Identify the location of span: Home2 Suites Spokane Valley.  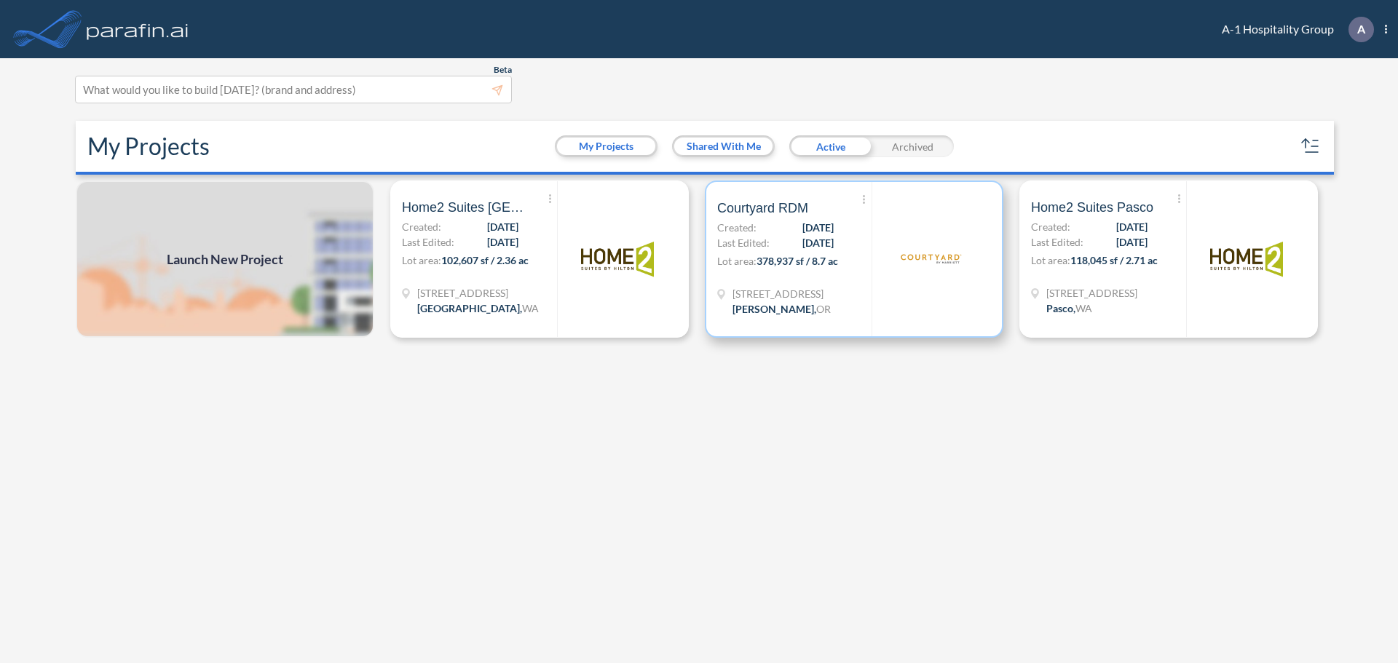
(467, 208).